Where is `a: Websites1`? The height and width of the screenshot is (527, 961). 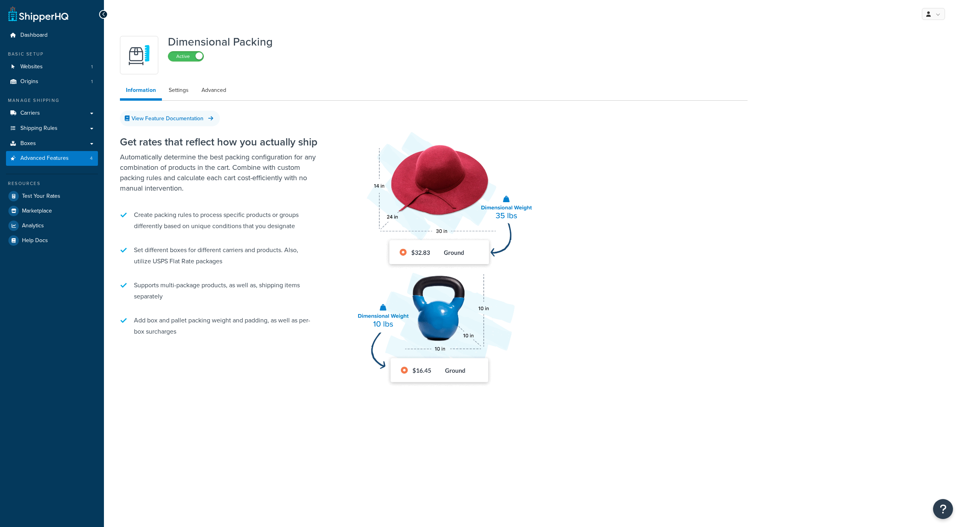
a: Websites1 is located at coordinates (52, 67).